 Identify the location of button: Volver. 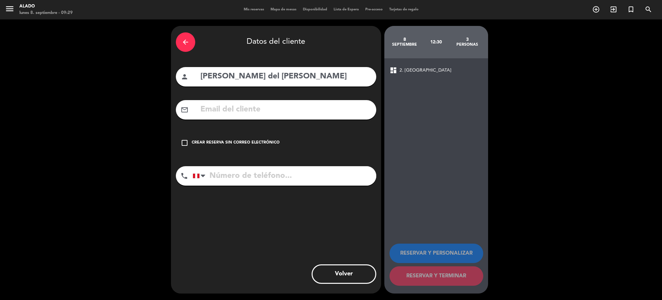
(344, 274).